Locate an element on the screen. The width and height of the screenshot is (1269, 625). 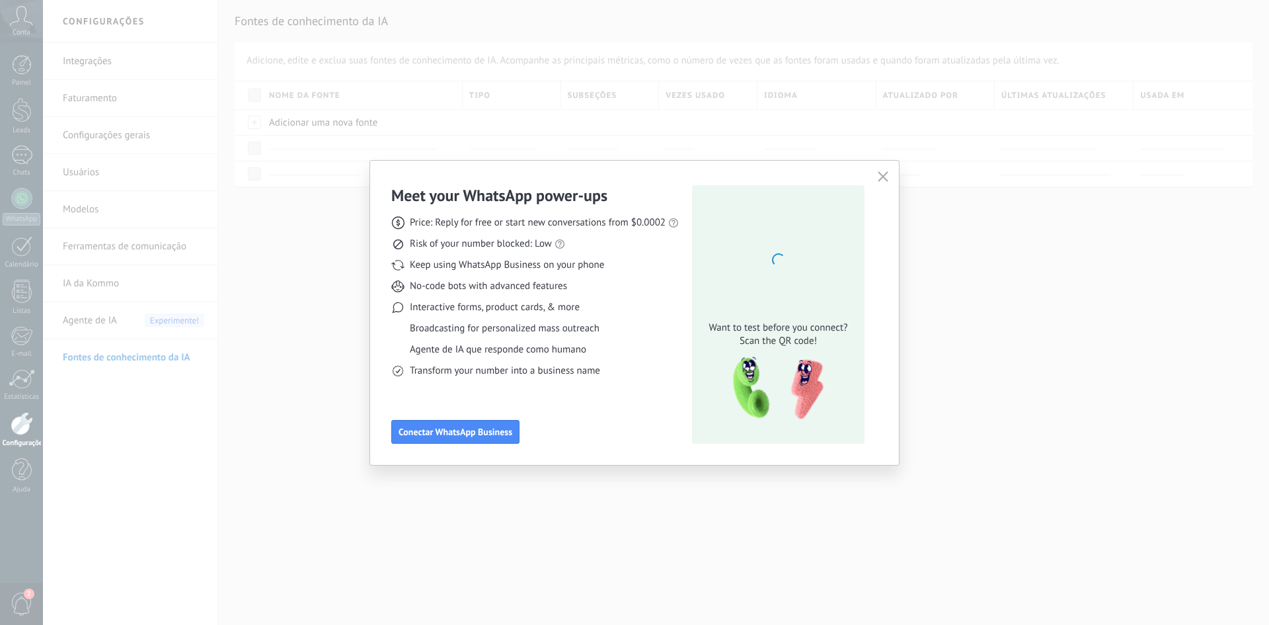
span: Transform your number into a business name is located at coordinates (505, 371).